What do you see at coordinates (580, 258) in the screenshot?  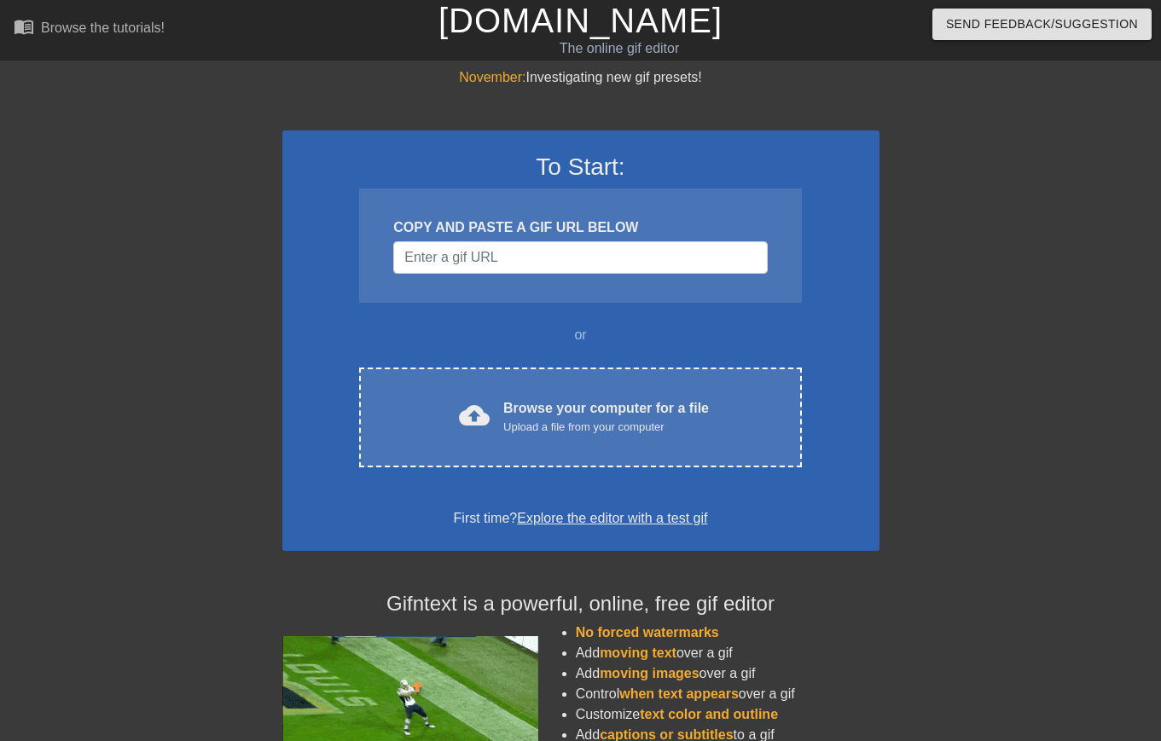 I see `input: Username` at bounding box center [580, 258].